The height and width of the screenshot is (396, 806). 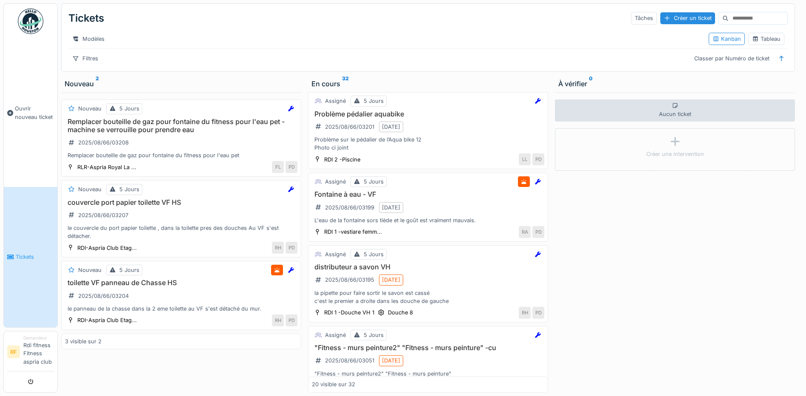 What do you see at coordinates (103, 296) in the screenshot?
I see `div: 2025/08/66/03204` at bounding box center [103, 296].